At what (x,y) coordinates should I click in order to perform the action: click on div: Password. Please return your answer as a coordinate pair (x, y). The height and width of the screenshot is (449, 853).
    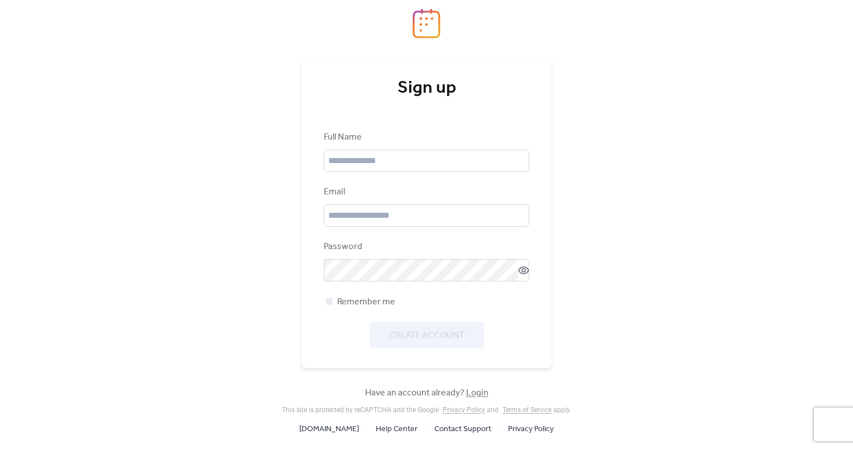
    Looking at the image, I should click on (426, 247).